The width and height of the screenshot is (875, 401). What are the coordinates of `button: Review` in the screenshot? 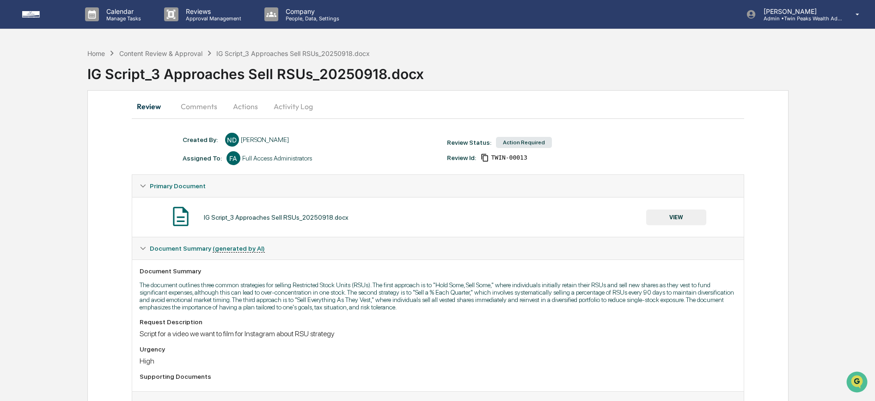 It's located at (153, 106).